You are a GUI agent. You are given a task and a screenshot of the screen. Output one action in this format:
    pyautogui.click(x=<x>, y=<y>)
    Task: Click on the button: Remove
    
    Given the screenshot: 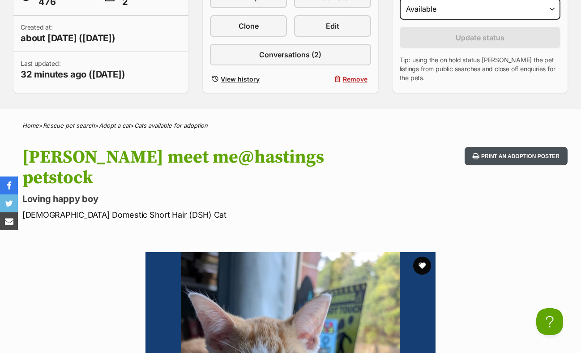 What is the action you would take?
    pyautogui.click(x=333, y=79)
    